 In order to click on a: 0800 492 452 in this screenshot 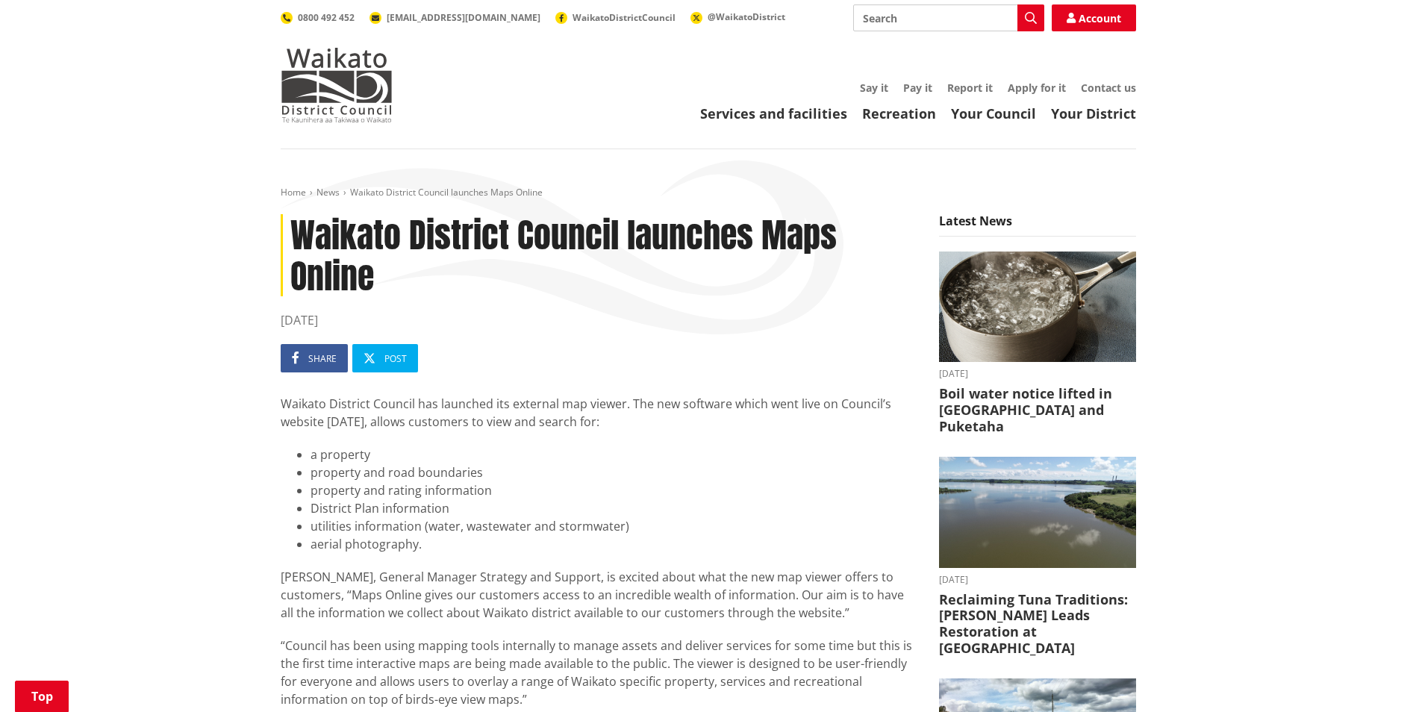, I will do `click(317, 17)`.